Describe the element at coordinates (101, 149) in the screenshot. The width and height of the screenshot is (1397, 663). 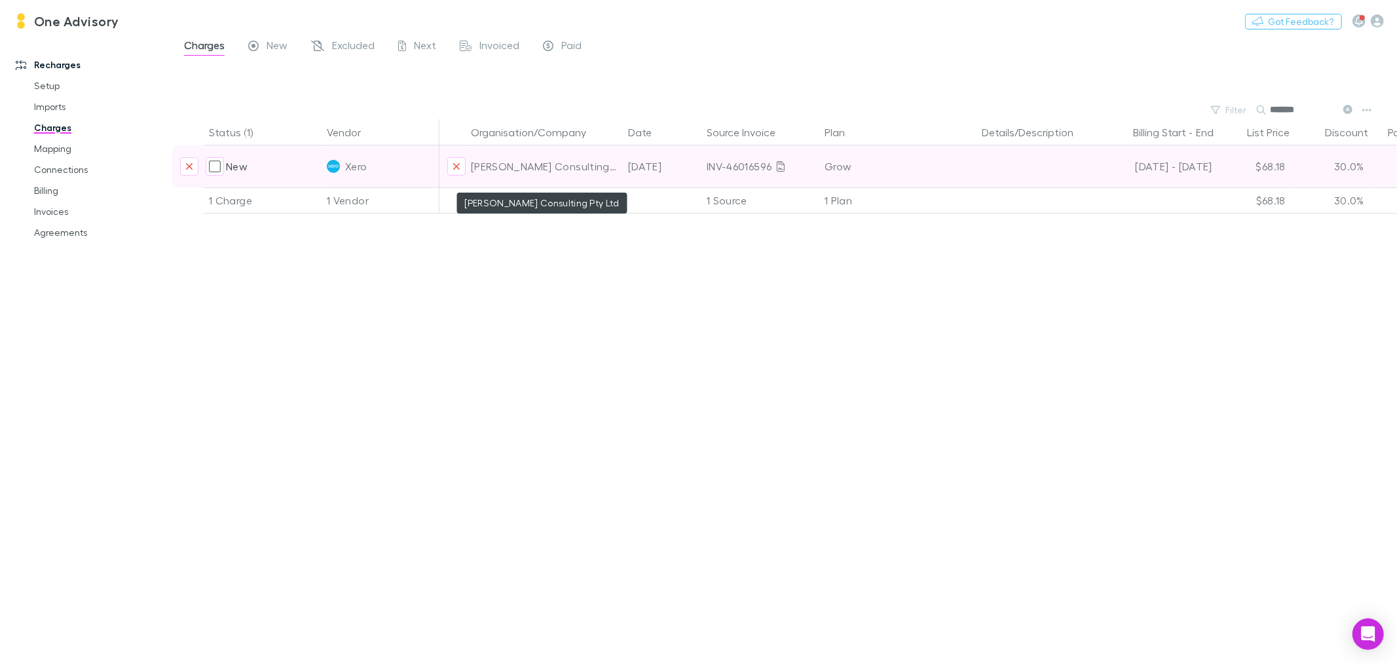
I see `a: Mapping` at that location.